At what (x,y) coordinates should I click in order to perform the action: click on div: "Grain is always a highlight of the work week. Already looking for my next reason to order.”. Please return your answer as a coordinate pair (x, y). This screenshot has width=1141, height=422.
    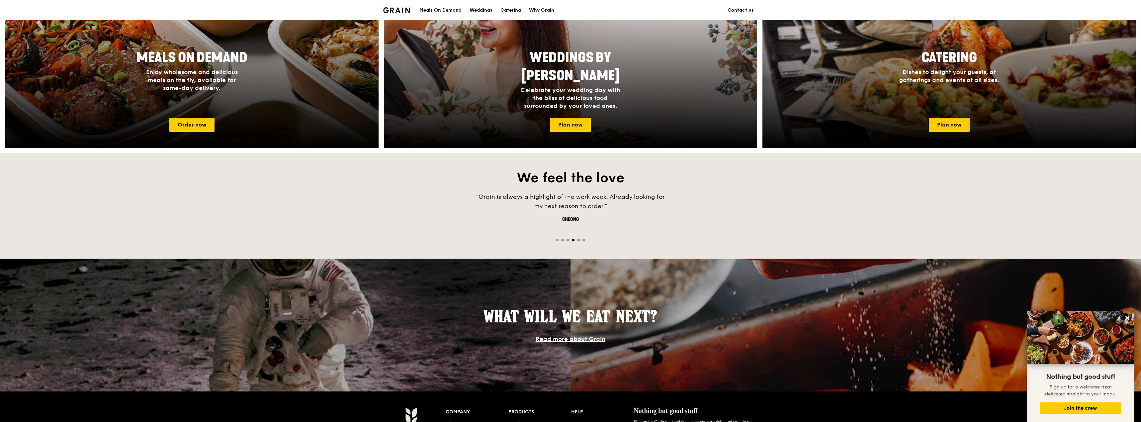
    Looking at the image, I should click on (570, 202).